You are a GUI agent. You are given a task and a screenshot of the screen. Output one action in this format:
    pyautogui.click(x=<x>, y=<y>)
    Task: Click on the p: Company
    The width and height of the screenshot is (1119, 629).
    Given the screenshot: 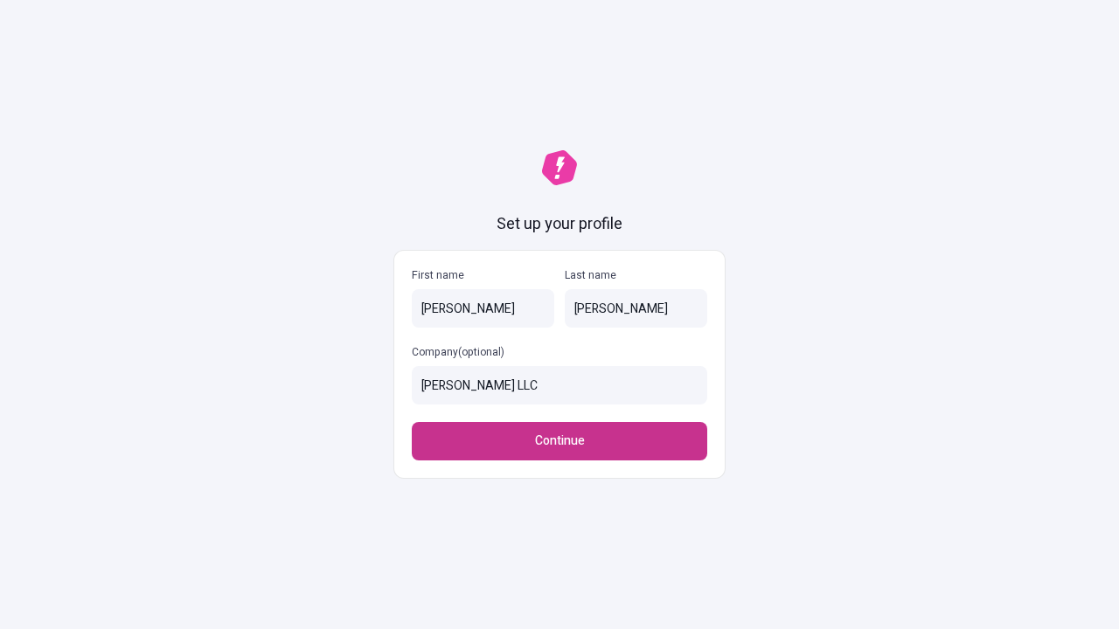 What is the action you would take?
    pyautogui.click(x=559, y=352)
    